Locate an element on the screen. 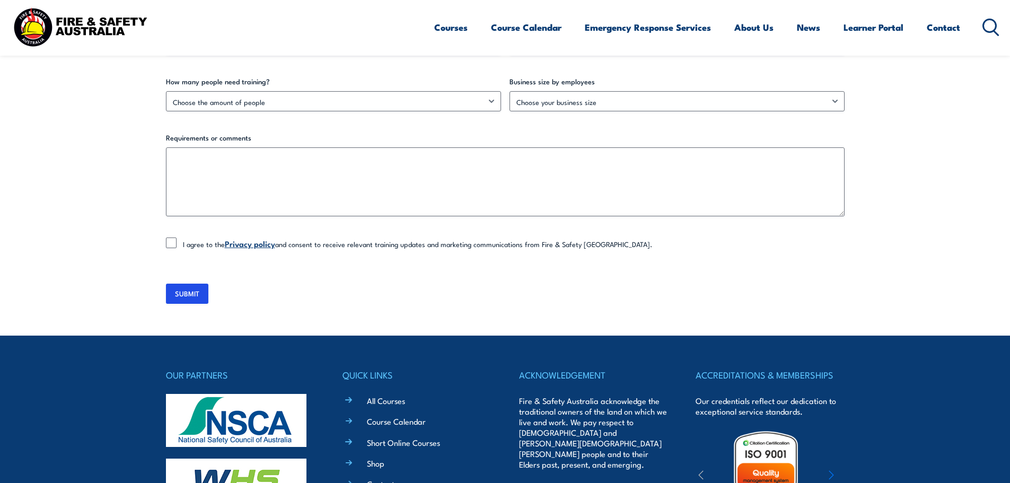  a: Learner Portal is located at coordinates (873, 27).